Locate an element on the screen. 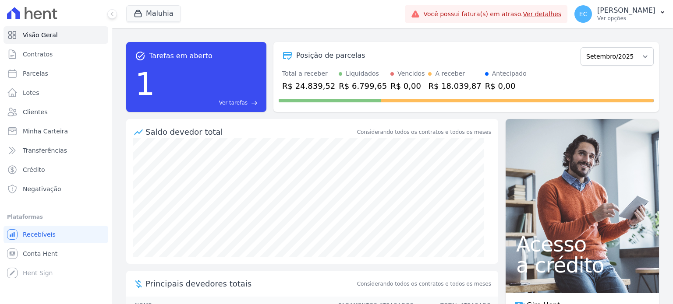 This screenshot has height=304, width=673. div: Antecipado is located at coordinates (509, 74).